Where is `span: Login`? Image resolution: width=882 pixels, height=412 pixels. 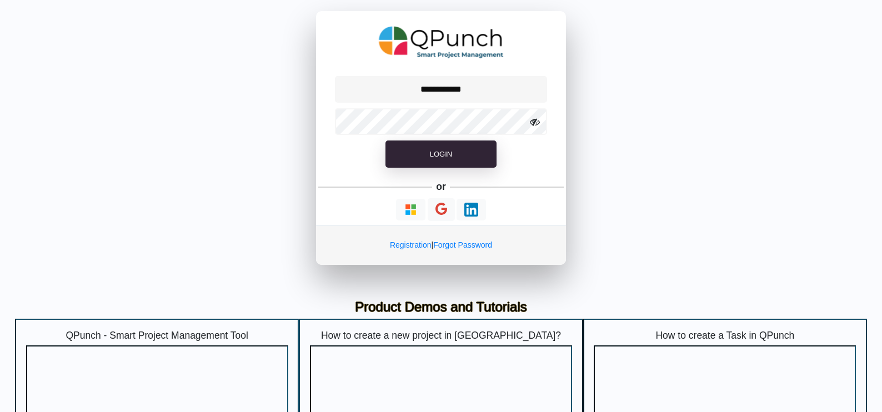 span: Login is located at coordinates (441, 154).